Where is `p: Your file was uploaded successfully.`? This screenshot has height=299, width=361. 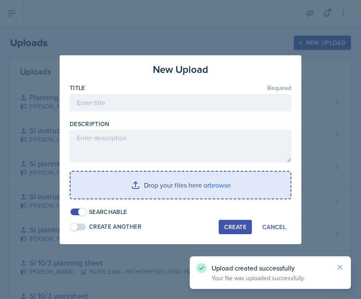 p: Your file was uploaded successfully. is located at coordinates (270, 279).